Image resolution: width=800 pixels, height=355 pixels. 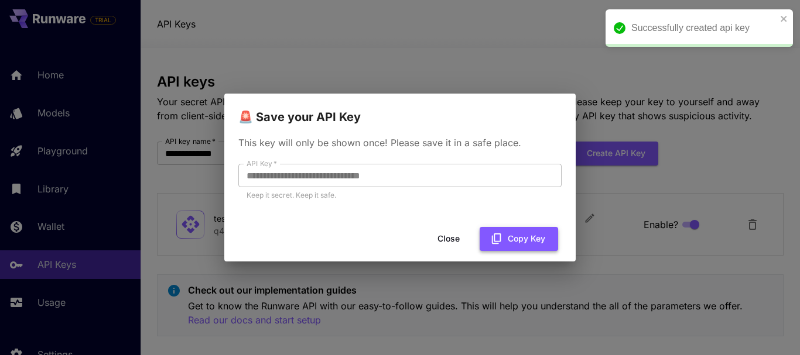 I want to click on button: close, so click(x=784, y=19).